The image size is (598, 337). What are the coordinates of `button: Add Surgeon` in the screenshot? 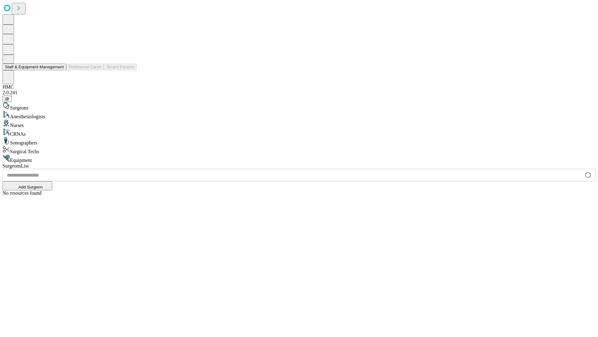 It's located at (27, 185).